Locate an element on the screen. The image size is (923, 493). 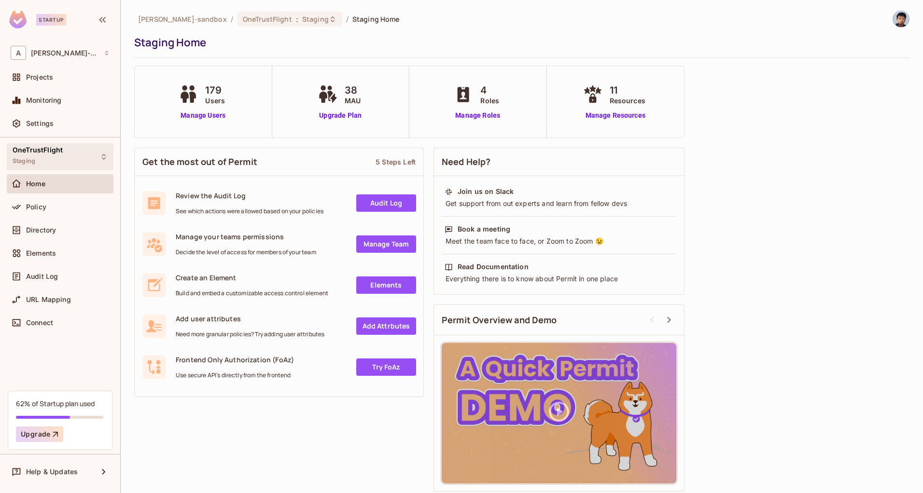
span: A is located at coordinates (18, 53).